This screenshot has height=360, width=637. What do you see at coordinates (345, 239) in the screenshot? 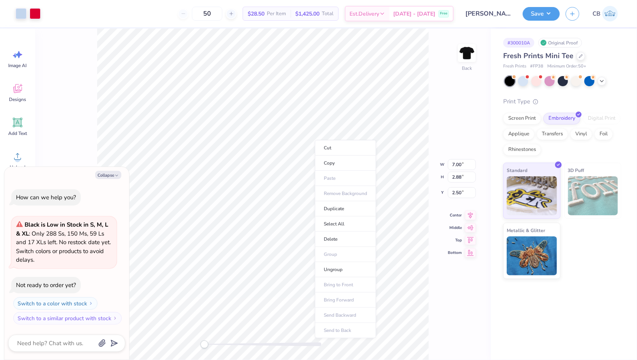
I see `li: Delete` at bounding box center [345, 239].